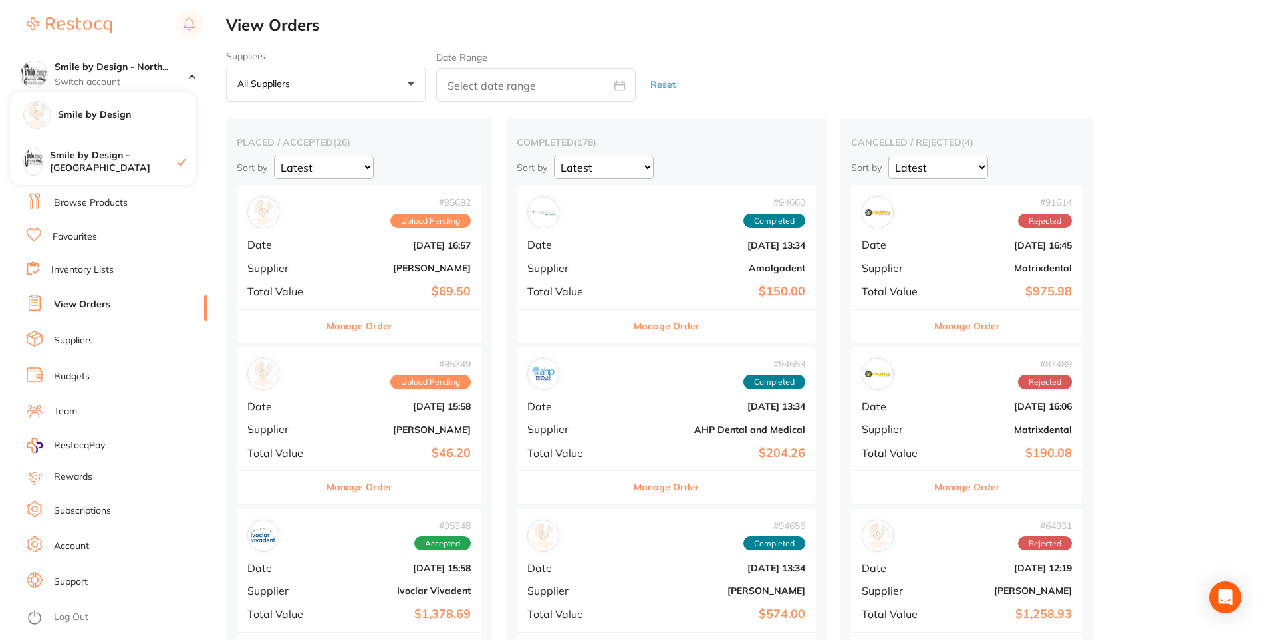 This screenshot has height=640, width=1268. I want to click on b: $46.20, so click(400, 453).